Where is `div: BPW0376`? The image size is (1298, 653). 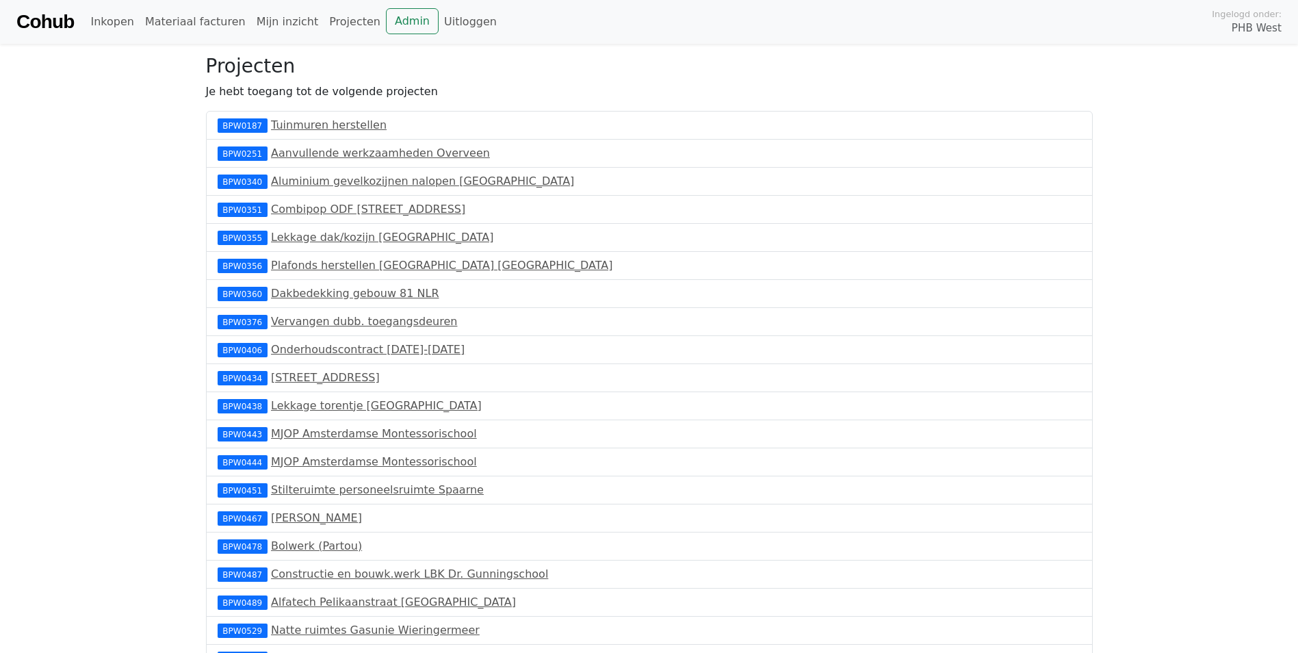 div: BPW0376 is located at coordinates (242, 322).